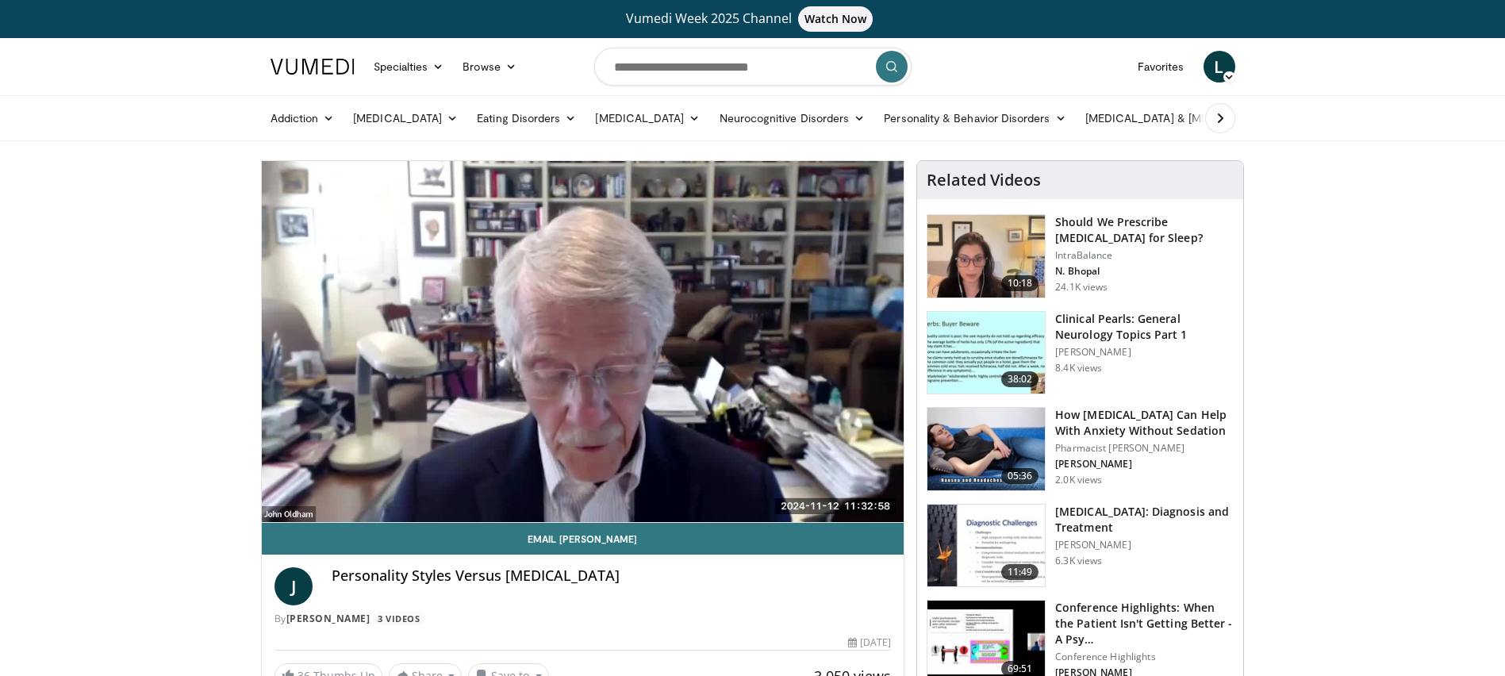 The image size is (1505, 676). Describe the element at coordinates (294, 586) in the screenshot. I see `span: J` at that location.